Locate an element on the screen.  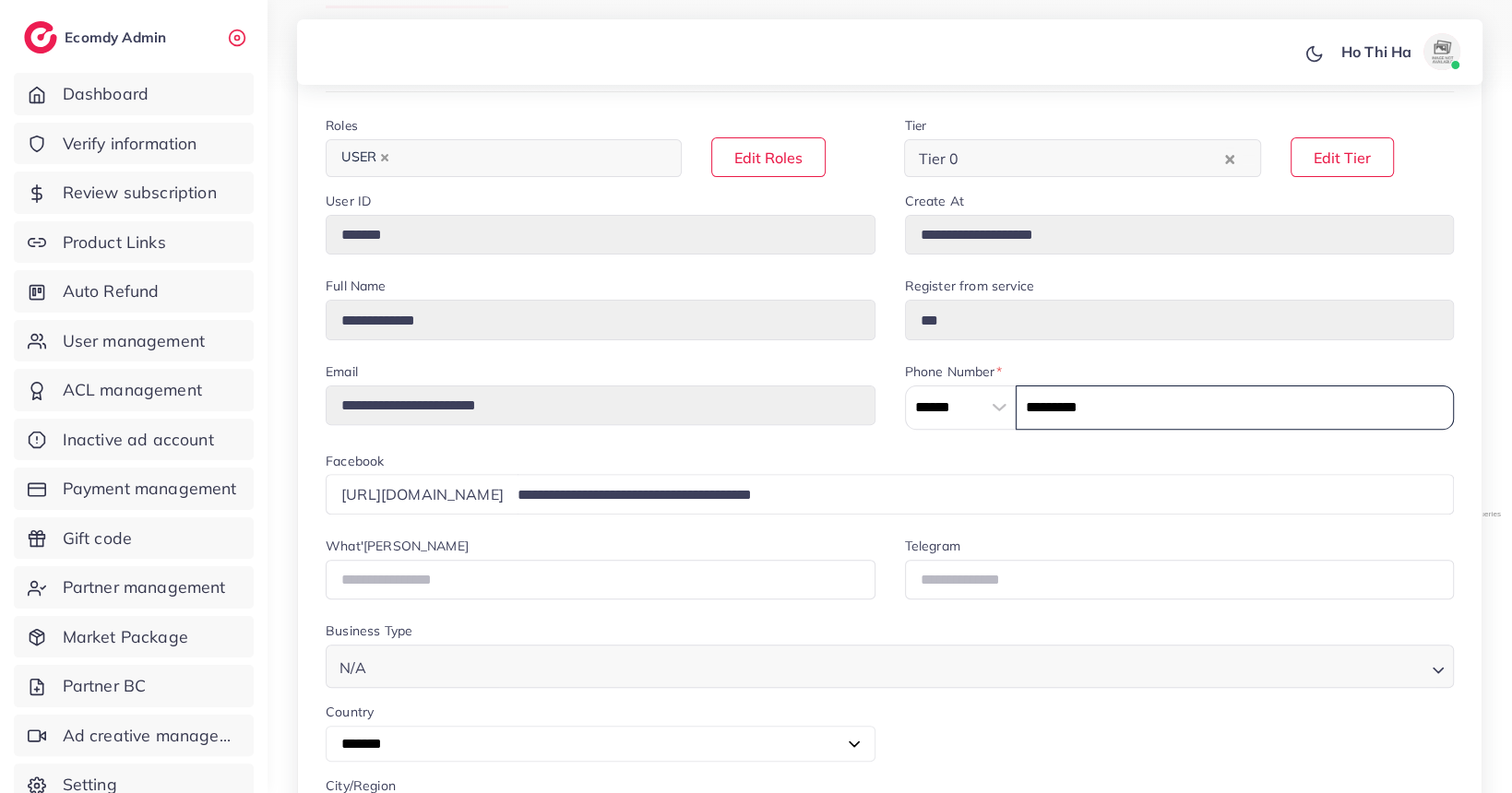
span: Gift code is located at coordinates (97, 539).